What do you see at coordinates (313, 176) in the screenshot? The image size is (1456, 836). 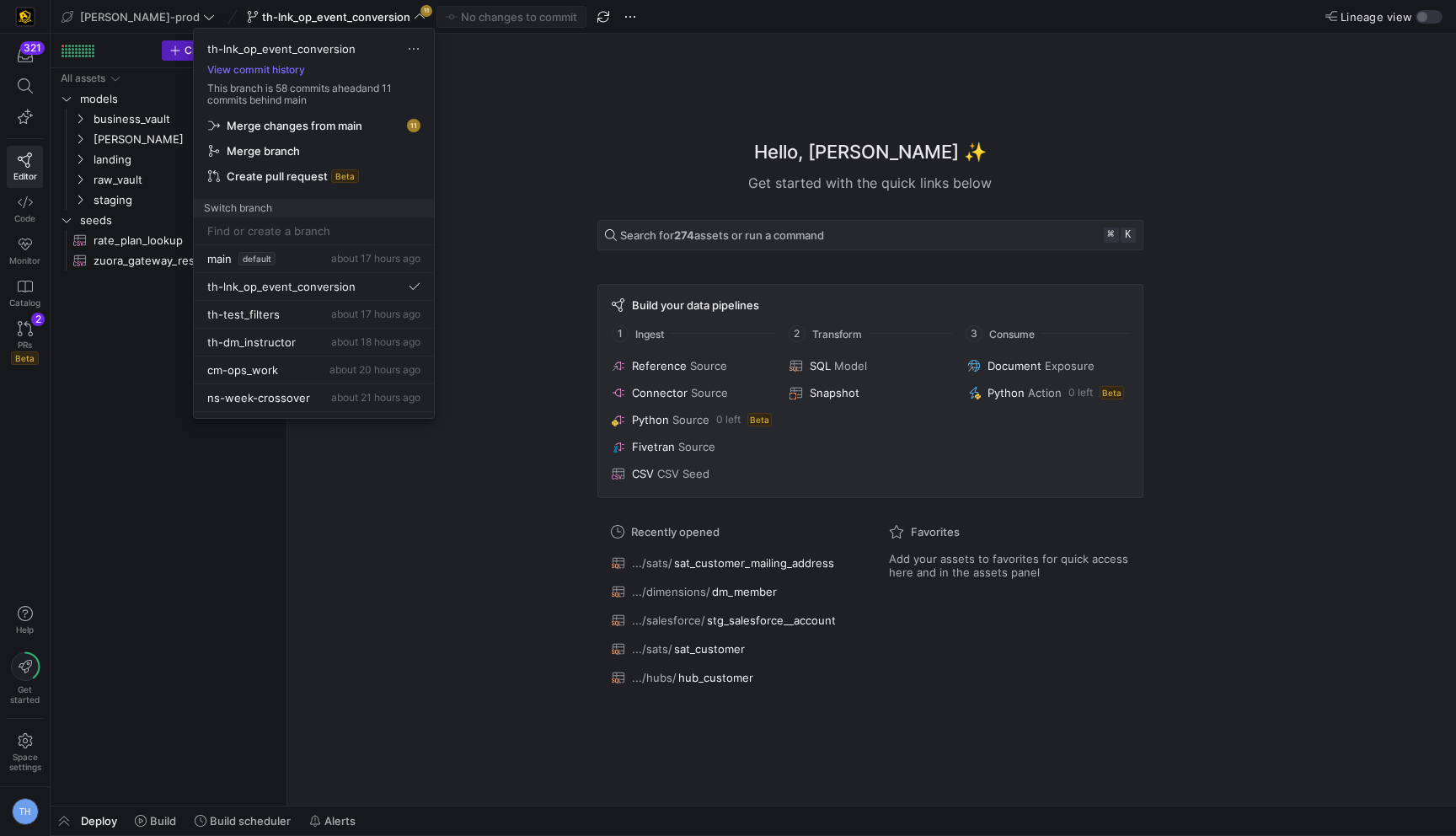 I see `button: Create pull requestBeta` at bounding box center [313, 176].